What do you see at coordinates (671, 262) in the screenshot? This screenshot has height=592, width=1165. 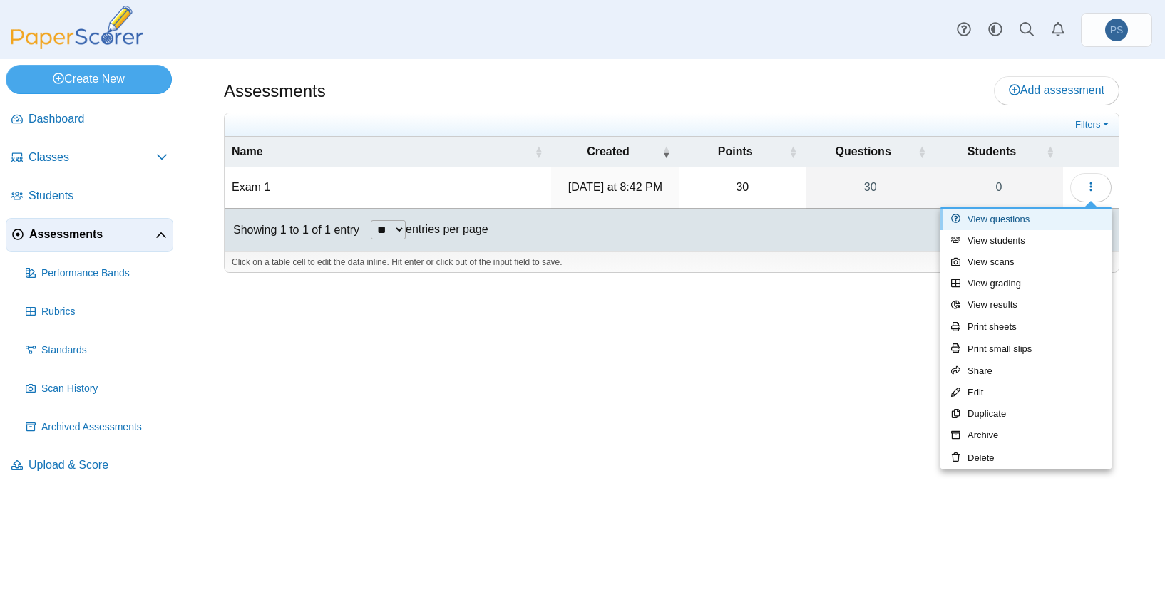 I see `div: Click on a table cell to edit the data inline. Hit enter or click out of the input field to save.` at bounding box center [671, 262].